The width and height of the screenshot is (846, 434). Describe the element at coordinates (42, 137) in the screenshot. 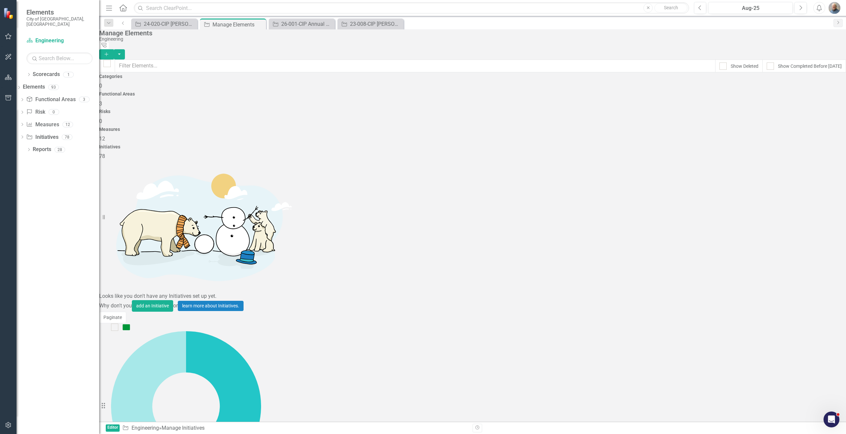

I see `a: Initiatives` at that location.